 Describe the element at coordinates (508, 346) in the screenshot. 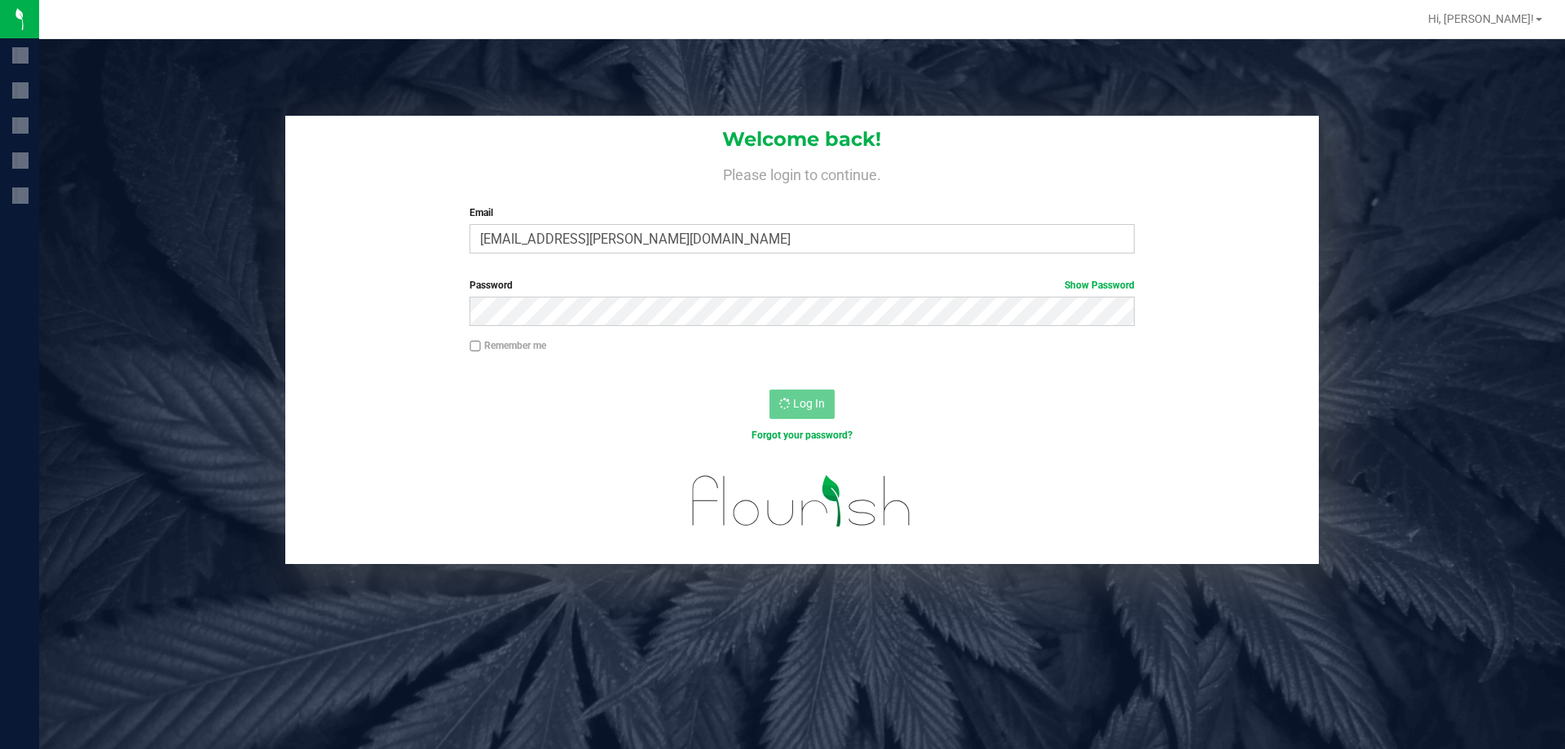

I see `label: Remember me` at that location.